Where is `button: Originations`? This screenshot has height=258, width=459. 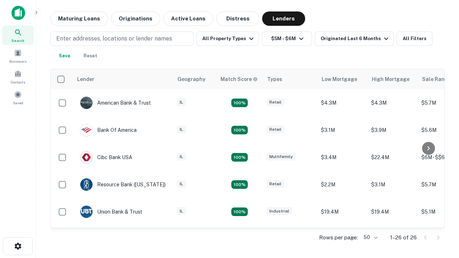 button: Originations is located at coordinates (135, 19).